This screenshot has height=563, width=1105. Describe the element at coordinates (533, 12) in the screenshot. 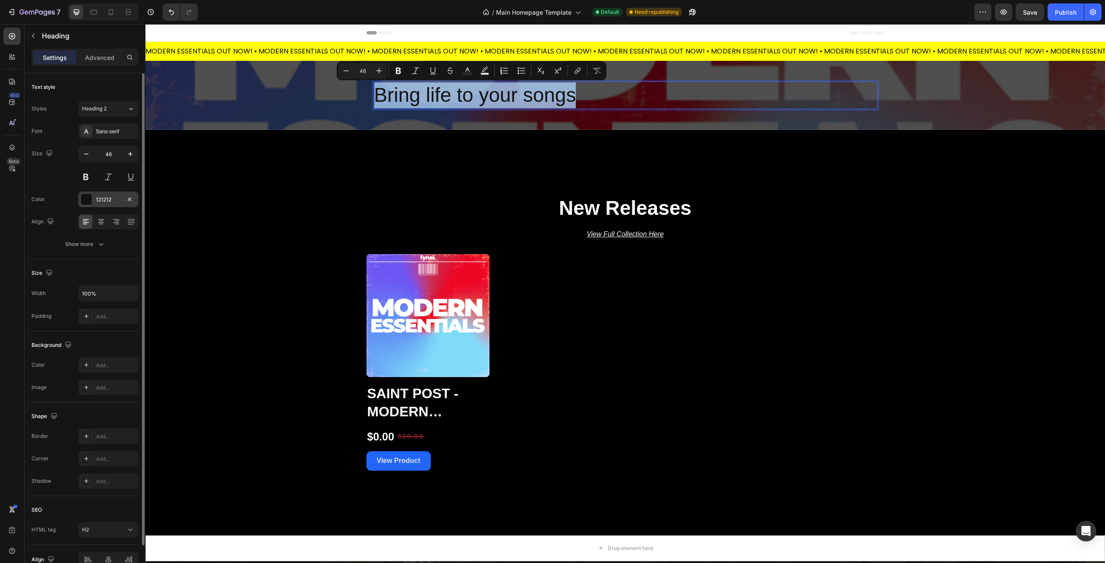

I see `span: Main Homepage Template` at that location.